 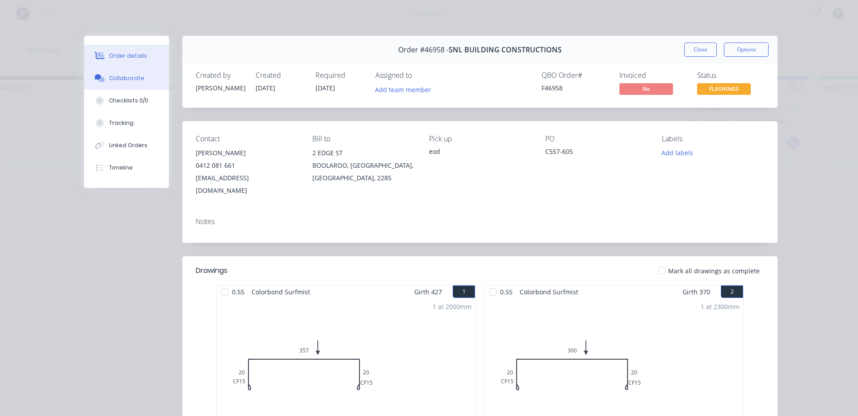 I want to click on div: eod, so click(x=480, y=151).